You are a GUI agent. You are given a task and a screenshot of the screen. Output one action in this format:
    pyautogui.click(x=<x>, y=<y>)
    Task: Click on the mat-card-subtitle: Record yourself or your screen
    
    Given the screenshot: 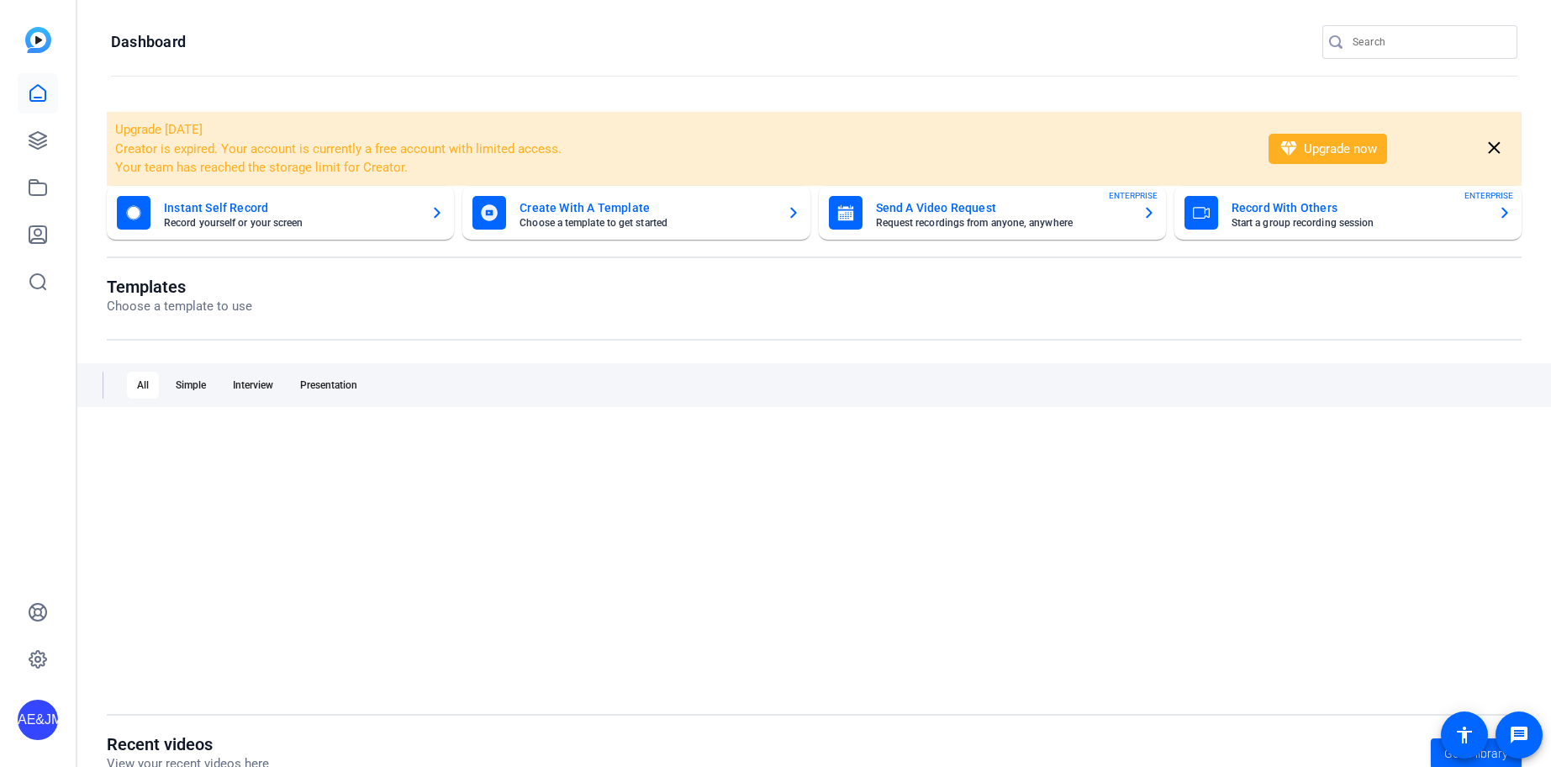 What is the action you would take?
    pyautogui.click(x=290, y=223)
    